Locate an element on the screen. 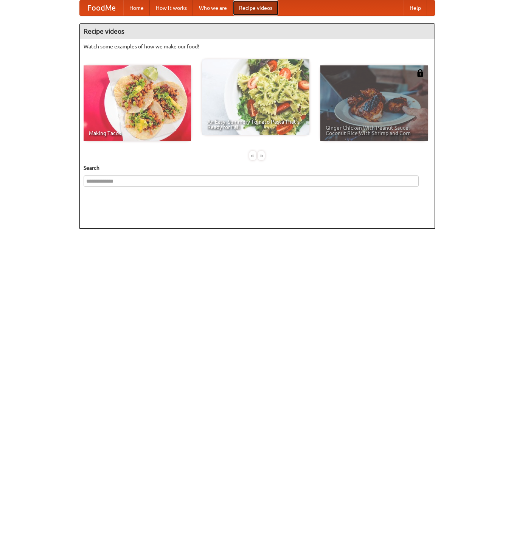 The width and height of the screenshot is (514, 535). span: Making Tacos is located at coordinates (137, 133).